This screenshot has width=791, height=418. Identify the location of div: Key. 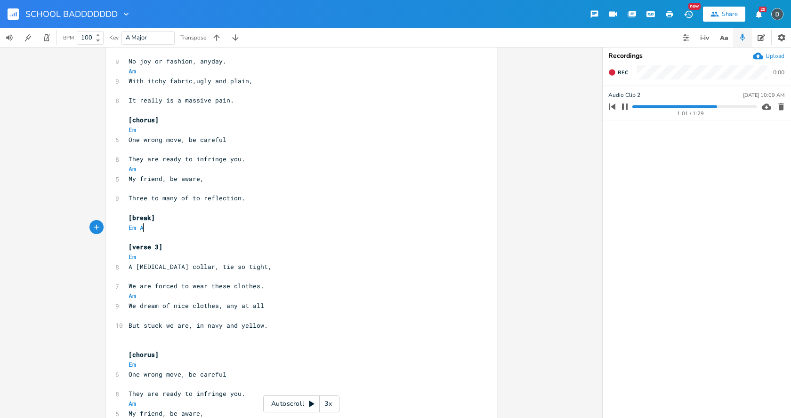
(114, 38).